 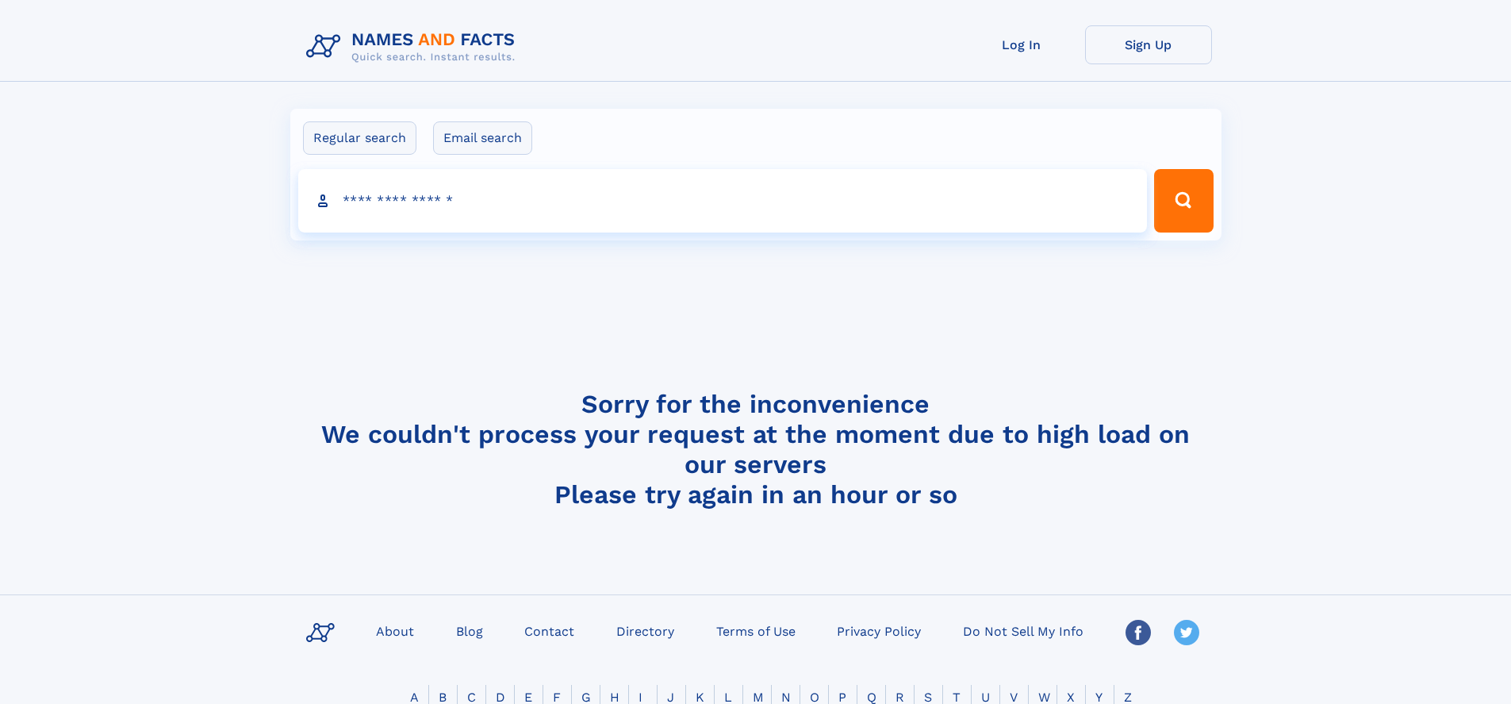 What do you see at coordinates (1138, 632) in the screenshot?
I see `img: Facebook` at bounding box center [1138, 632].